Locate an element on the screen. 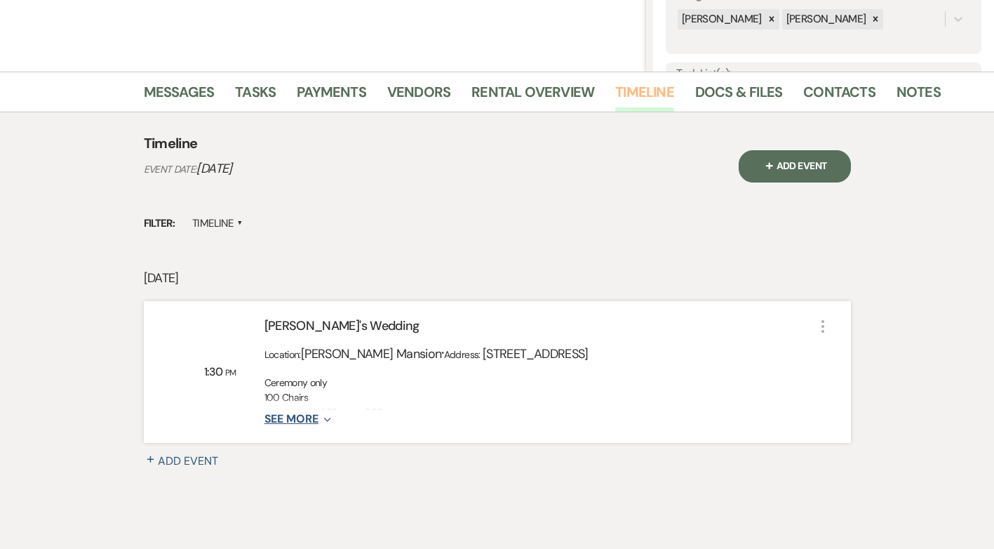 The image size is (994, 549). span: Event Date: is located at coordinates (170, 169).